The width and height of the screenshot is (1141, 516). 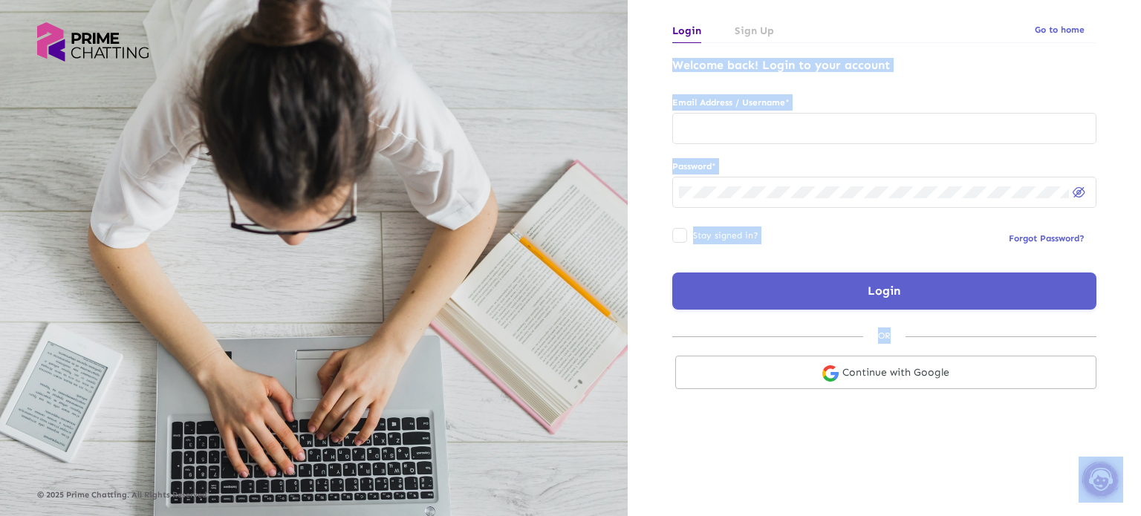 I want to click on p: © 2025 Prime Chatting. All Rights Reserved., so click(x=313, y=495).